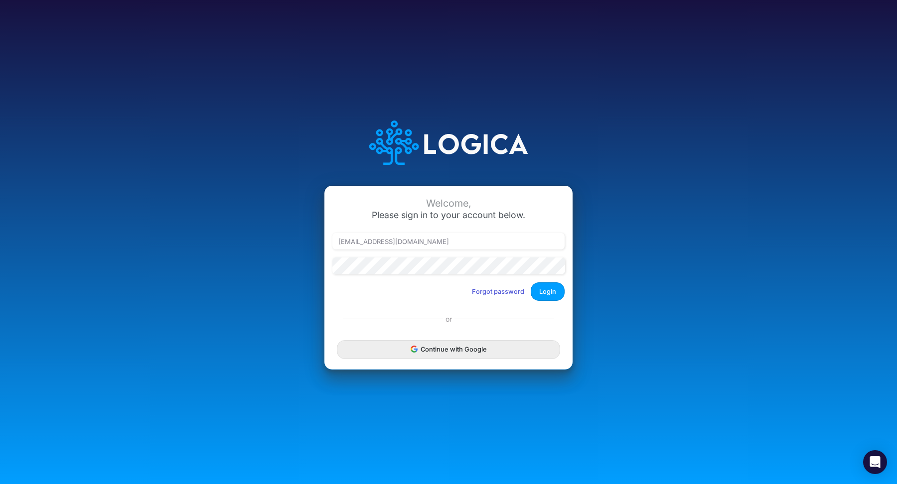  What do you see at coordinates (448, 203) in the screenshot?
I see `div: Welcome,` at bounding box center [448, 203].